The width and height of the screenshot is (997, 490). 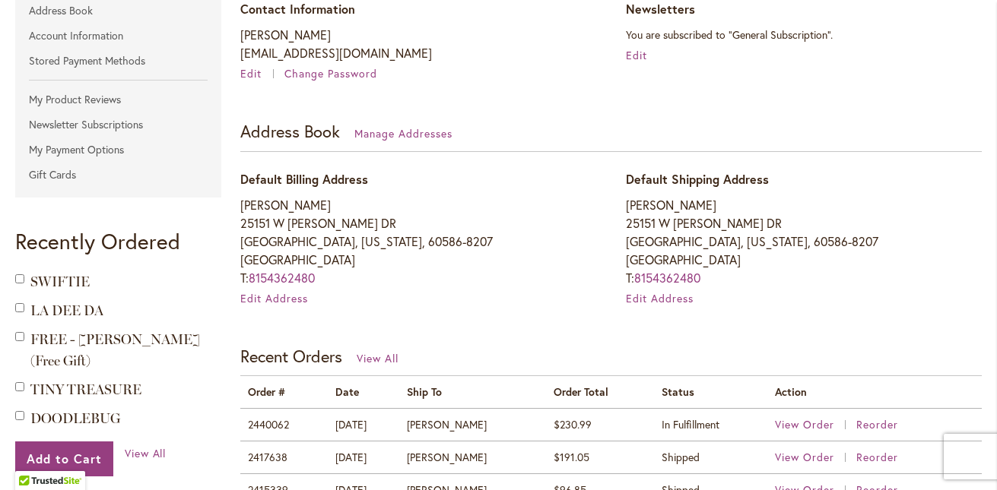 What do you see at coordinates (97, 241) in the screenshot?
I see `strong: Recently Ordered` at bounding box center [97, 241].